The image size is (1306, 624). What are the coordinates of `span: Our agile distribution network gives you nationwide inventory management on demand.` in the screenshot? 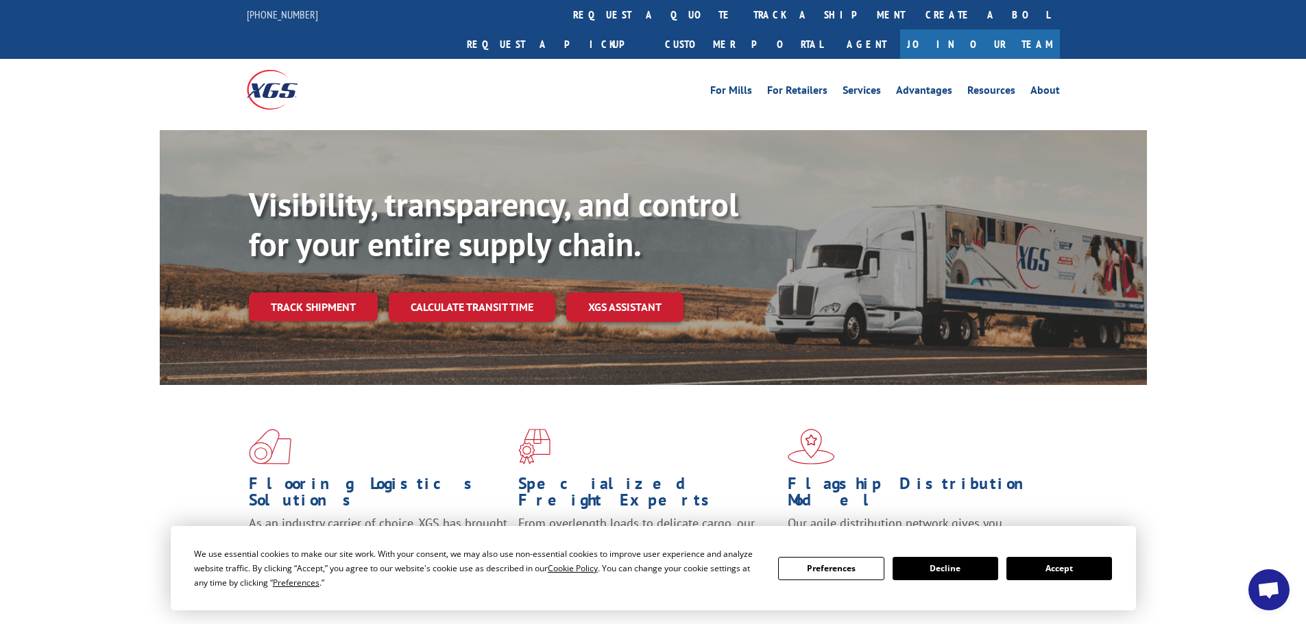 It's located at (914, 531).